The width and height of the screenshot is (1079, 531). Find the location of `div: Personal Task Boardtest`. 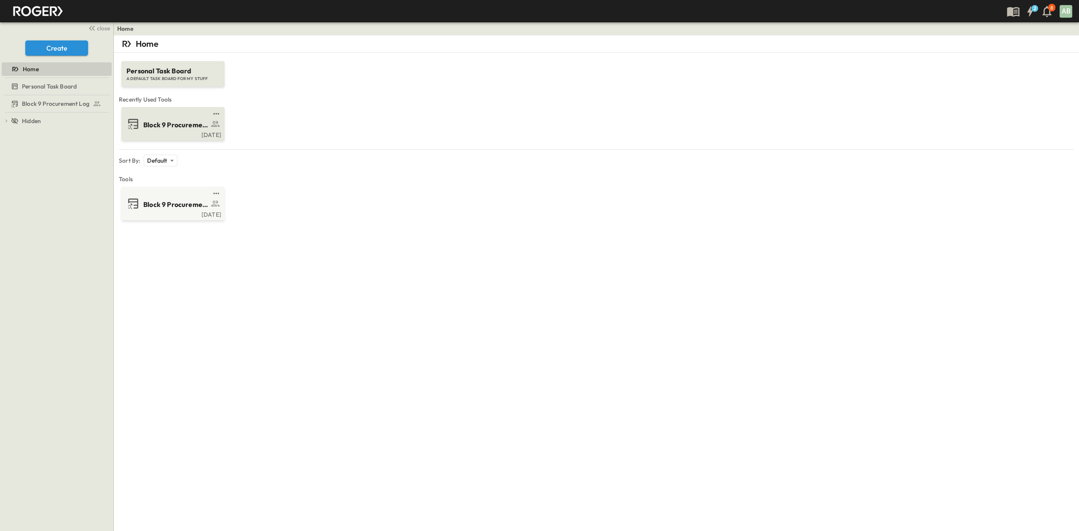

div: Personal Task Boardtest is located at coordinates (57, 86).